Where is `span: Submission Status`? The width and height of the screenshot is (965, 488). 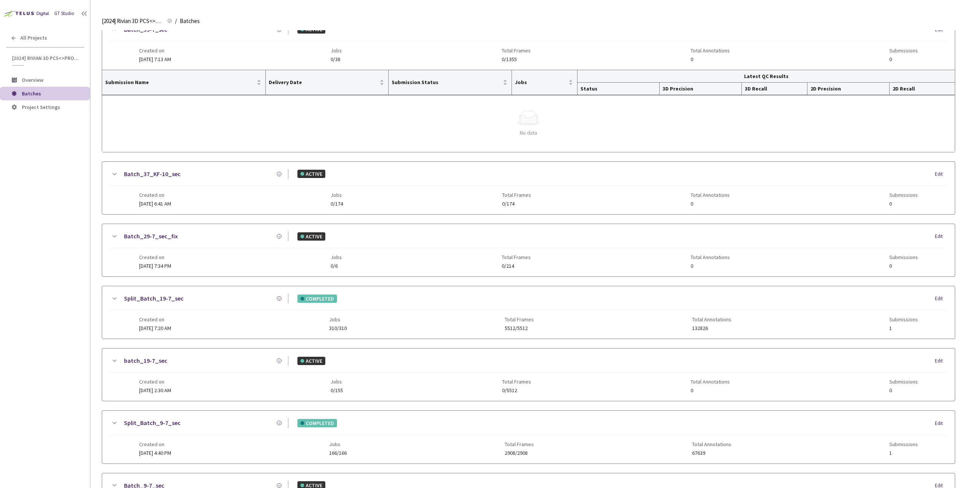 span: Submission Status is located at coordinates (446, 82).